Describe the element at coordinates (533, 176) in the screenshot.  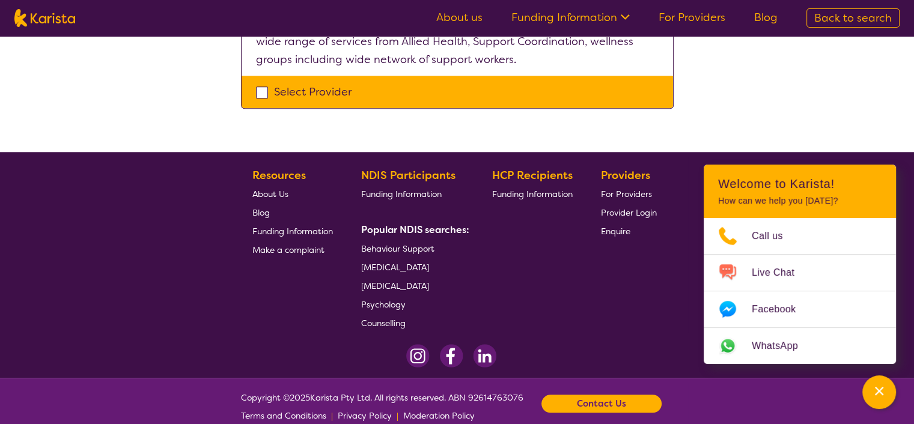
I see `b: HCP Recipients` at that location.